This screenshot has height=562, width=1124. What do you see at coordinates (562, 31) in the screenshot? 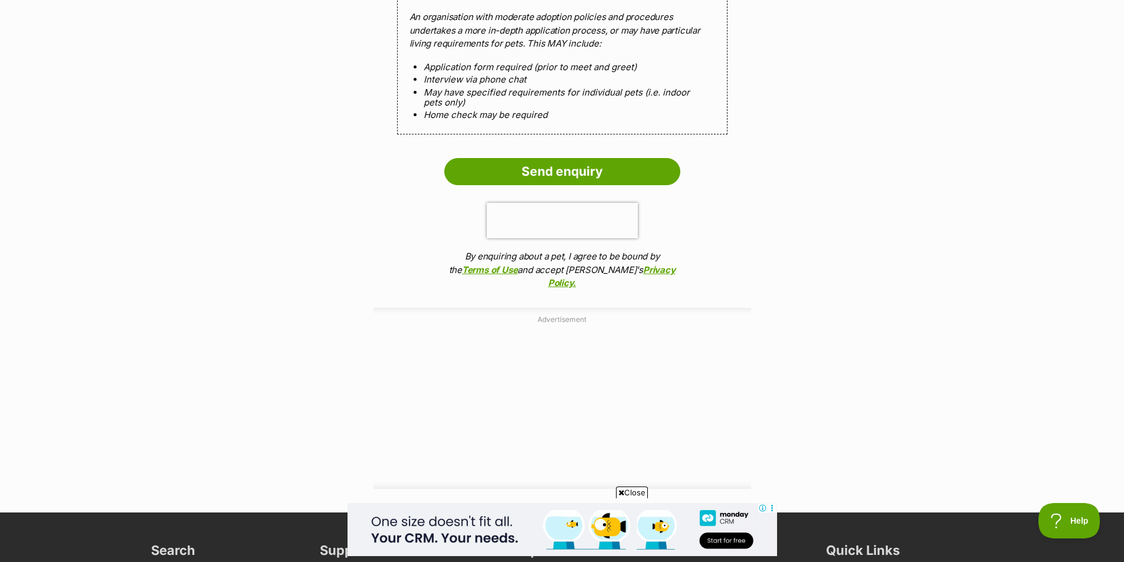
I see `p: An organisation with moderate adoption policies and procedures undertakes a more in-depth applica...` at bounding box center [562, 31].